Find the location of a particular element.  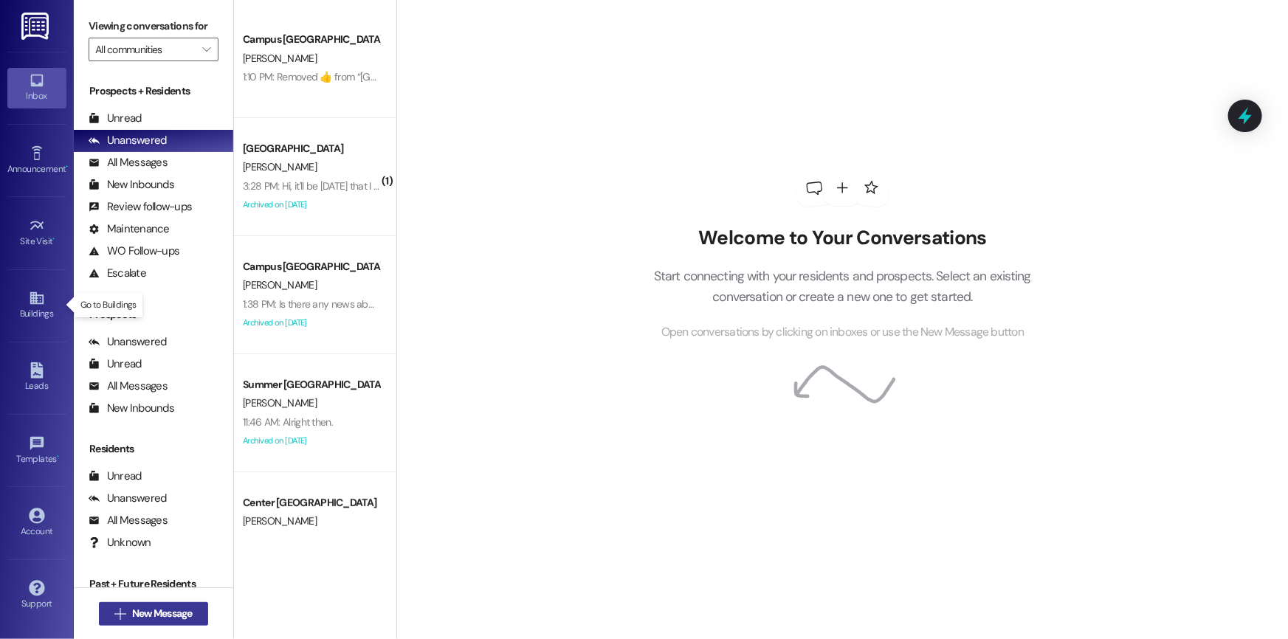

span: Open conversations by clicking on inboxes or use the New Message button is located at coordinates (843, 332).